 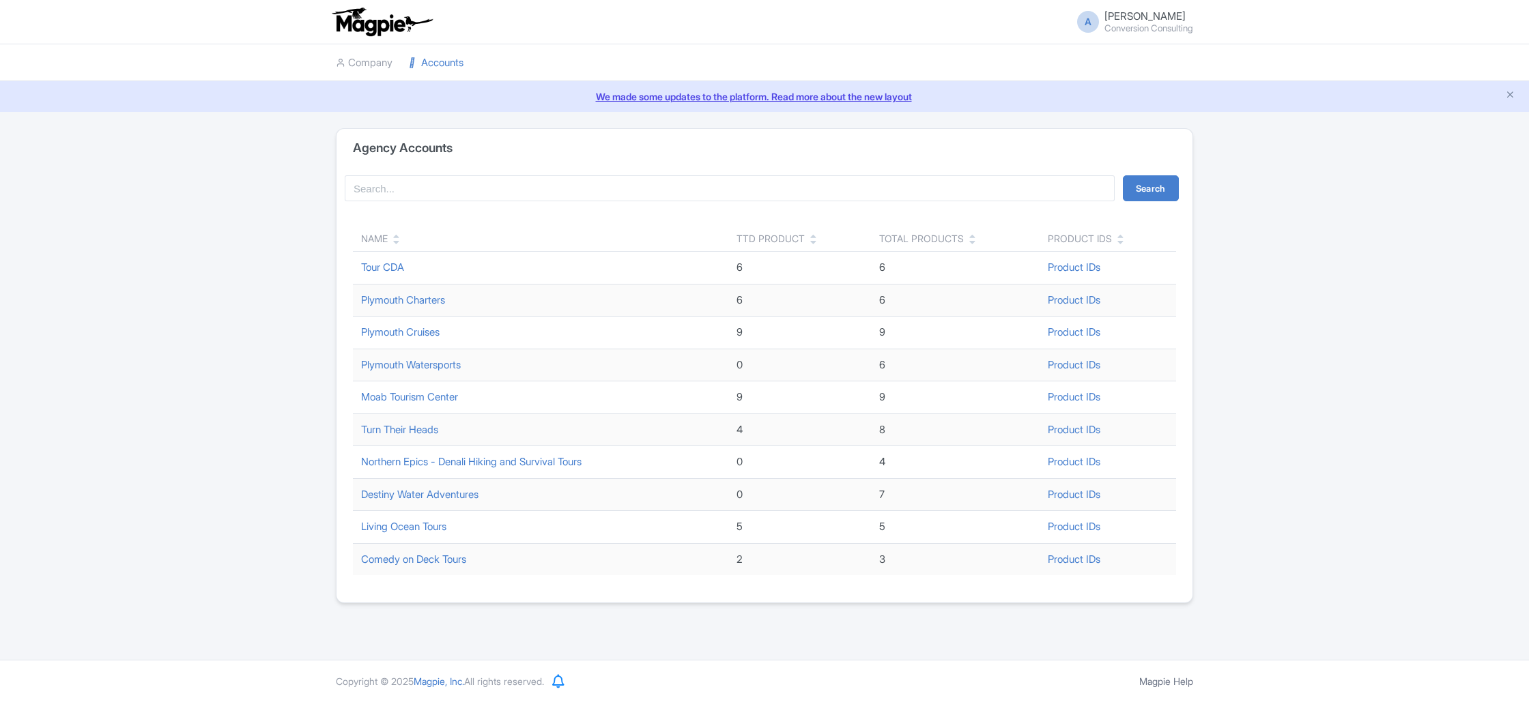 What do you see at coordinates (1151, 188) in the screenshot?
I see `button: Search` at bounding box center [1151, 188].